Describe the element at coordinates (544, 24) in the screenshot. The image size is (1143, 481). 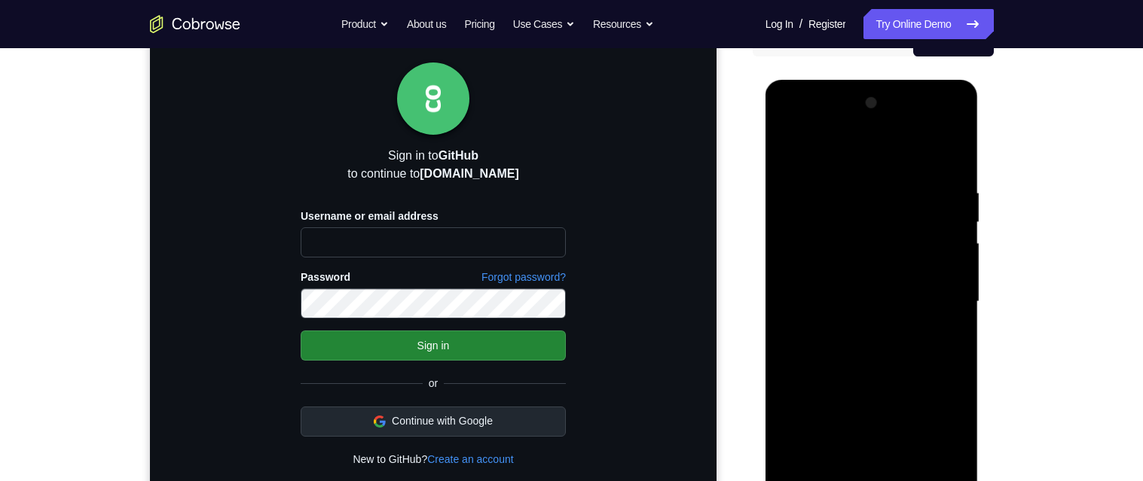
I see `button: Use Cases` at that location.